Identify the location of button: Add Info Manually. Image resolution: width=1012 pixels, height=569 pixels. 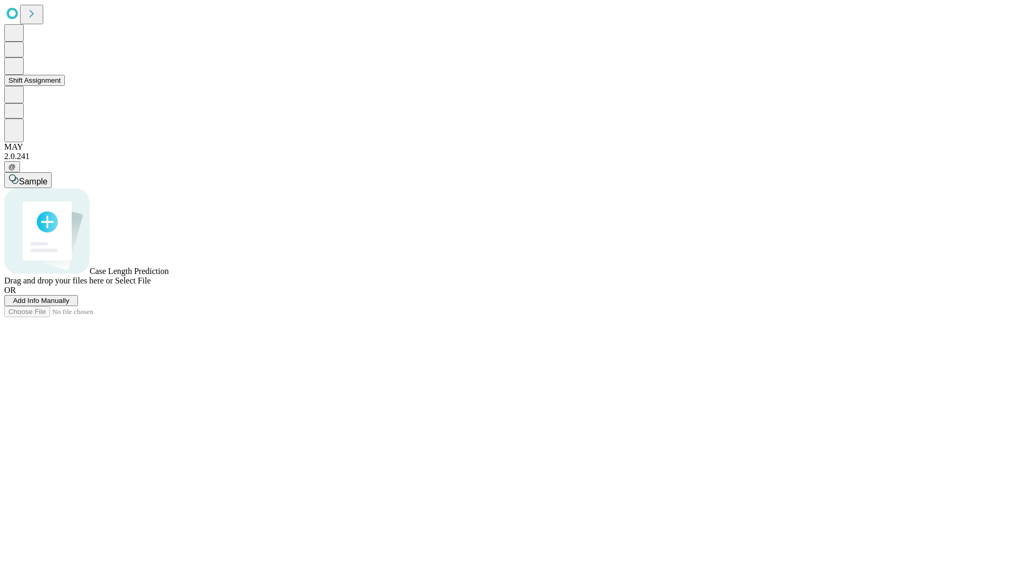
(41, 301).